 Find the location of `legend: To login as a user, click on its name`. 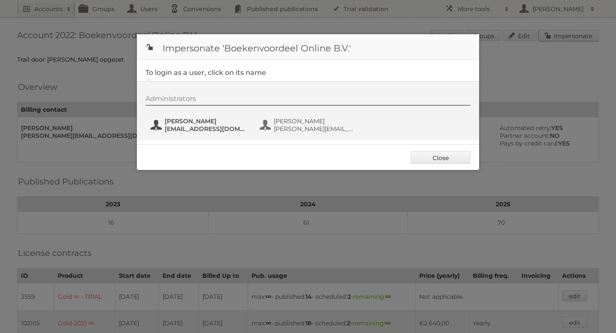

legend: To login as a user, click on its name is located at coordinates (206, 72).